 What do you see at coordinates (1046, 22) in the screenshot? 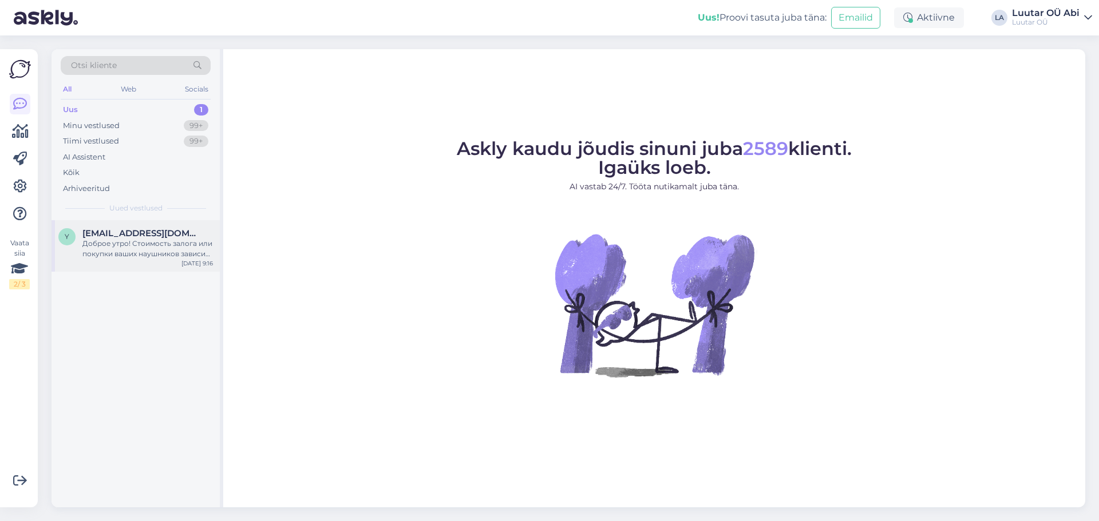
I see `div: Luutar OÜ` at bounding box center [1046, 22].